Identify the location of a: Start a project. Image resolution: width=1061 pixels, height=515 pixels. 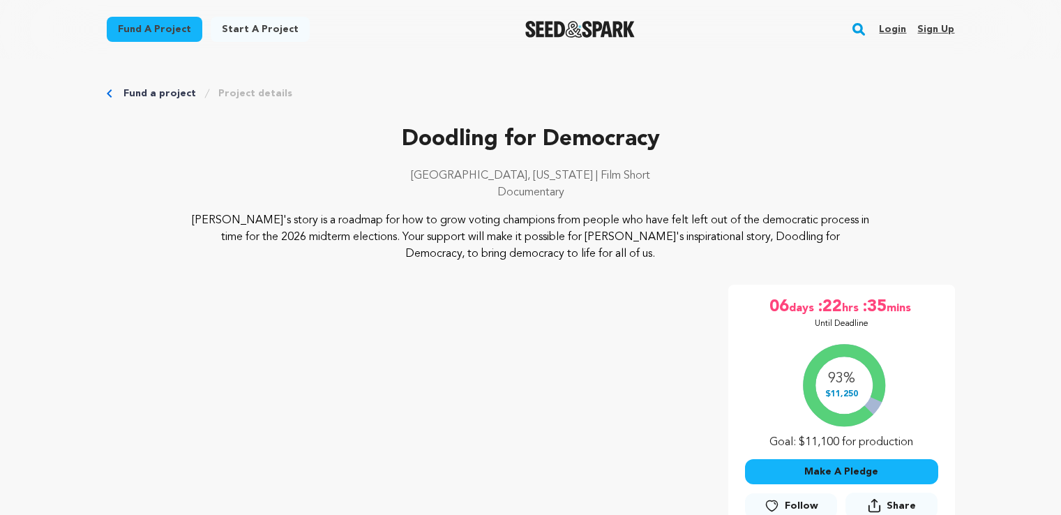
(260, 29).